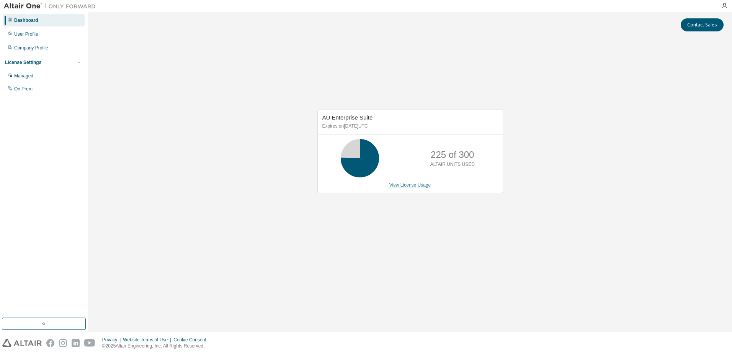  Describe the element at coordinates (26, 20) in the screenshot. I see `div: Dashboard` at that location.